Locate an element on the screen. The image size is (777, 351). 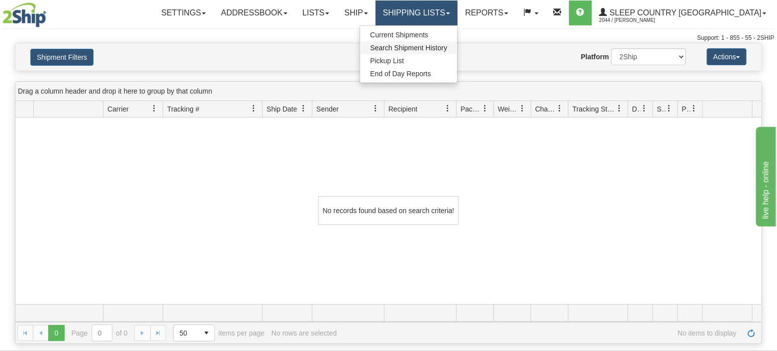
div: No records found based on search criteria! is located at coordinates (389, 211).